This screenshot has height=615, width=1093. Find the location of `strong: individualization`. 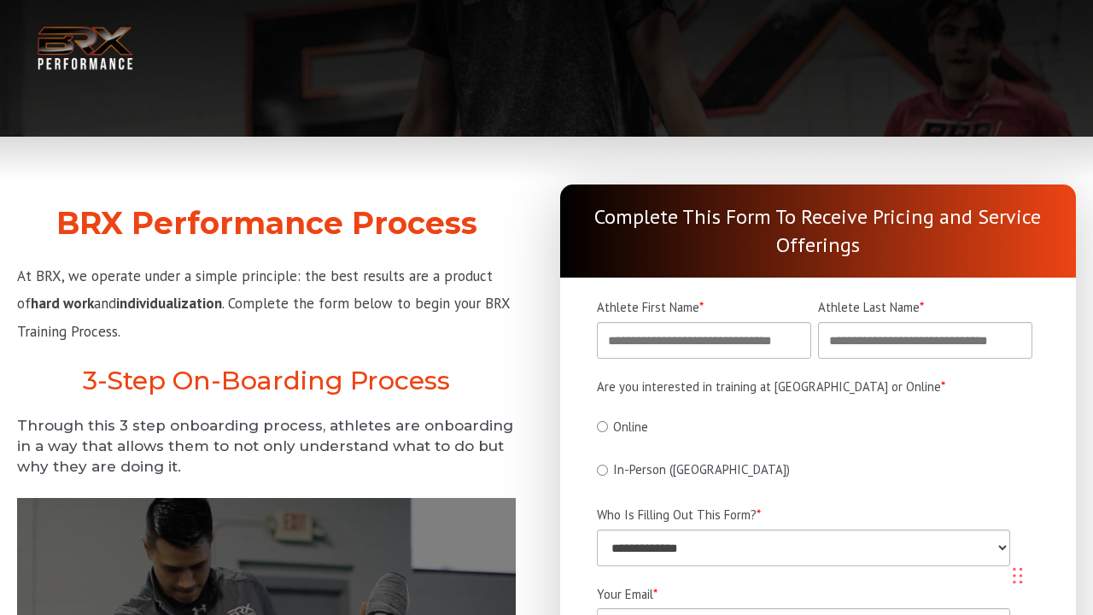

strong: individualization is located at coordinates (169, 303).